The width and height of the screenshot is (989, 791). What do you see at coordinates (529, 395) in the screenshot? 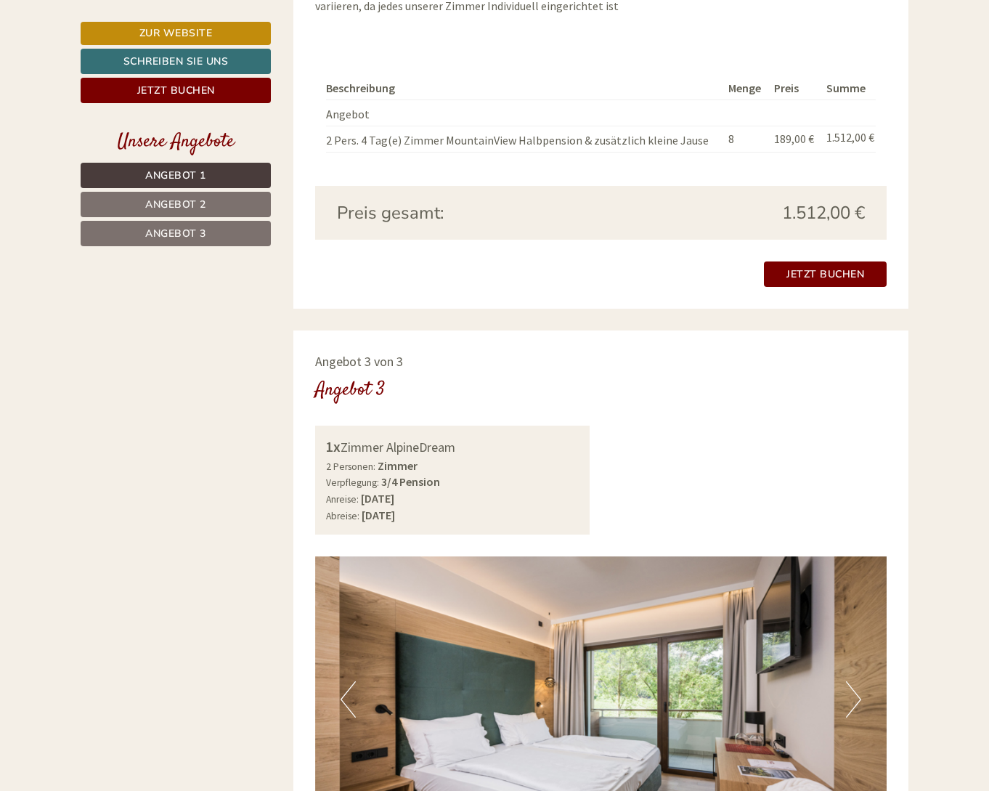
I see `button: Senden` at bounding box center [529, 395].